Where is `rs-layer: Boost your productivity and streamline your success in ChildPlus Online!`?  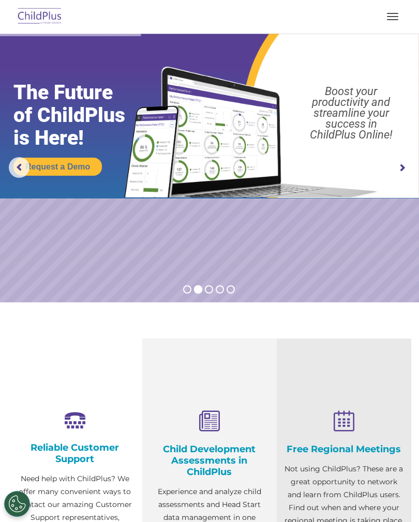 rs-layer: Boost your productivity and streamline your success in ChildPlus Online! is located at coordinates (351, 113).